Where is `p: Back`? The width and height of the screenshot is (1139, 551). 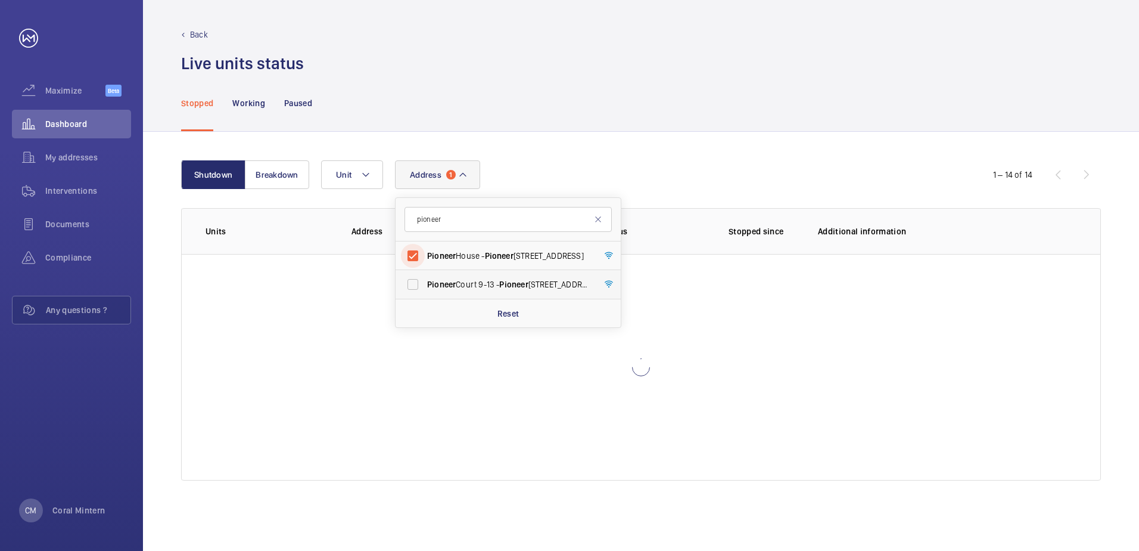 p: Back is located at coordinates (199, 35).